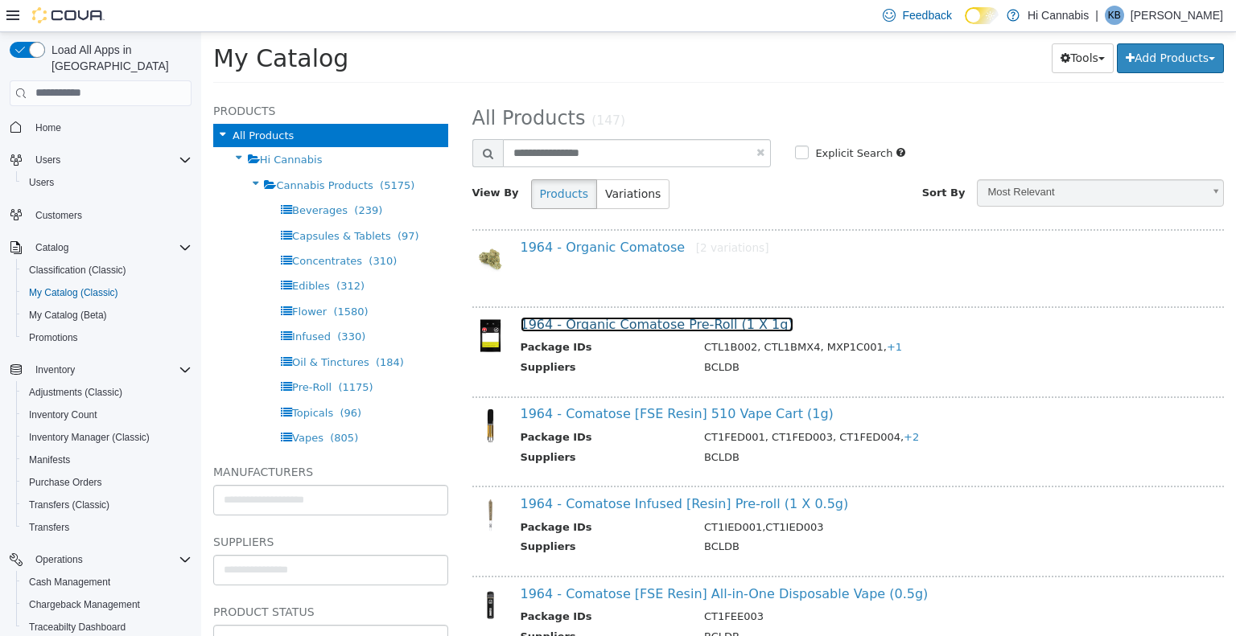  What do you see at coordinates (107, 582) in the screenshot?
I see `button: Cash Management` at bounding box center [107, 582].